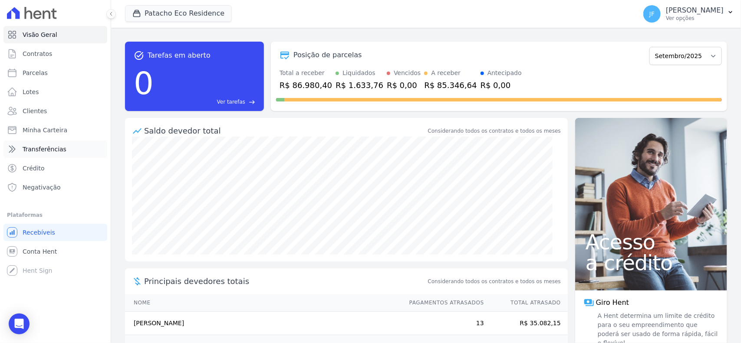 The height and width of the screenshot is (343, 741). I want to click on span: Conta Hent, so click(39, 252).